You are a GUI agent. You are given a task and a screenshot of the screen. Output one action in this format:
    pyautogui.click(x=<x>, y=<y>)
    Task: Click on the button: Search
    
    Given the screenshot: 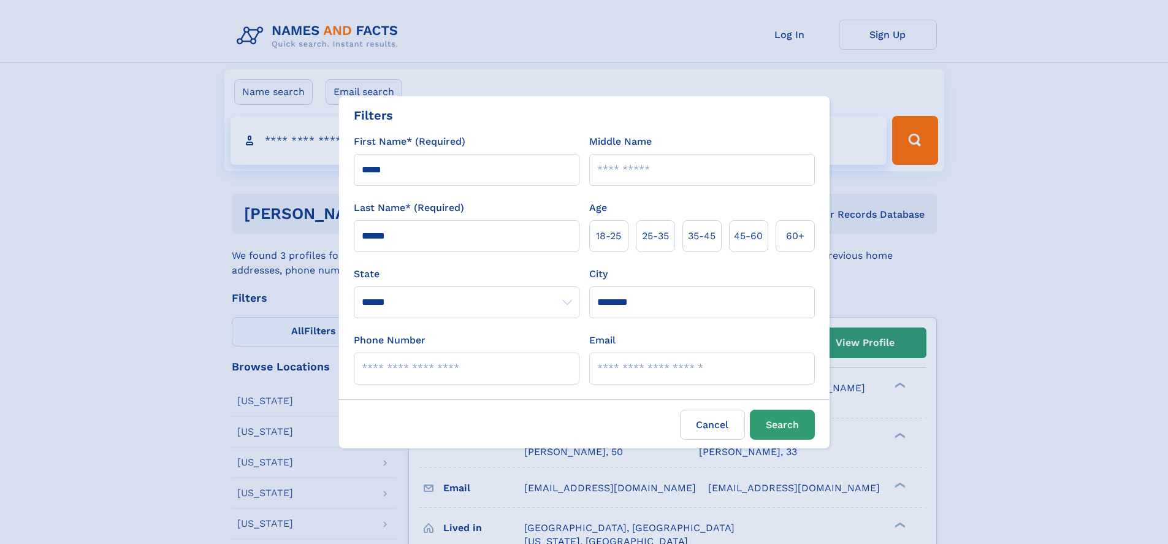 What is the action you would take?
    pyautogui.click(x=782, y=424)
    